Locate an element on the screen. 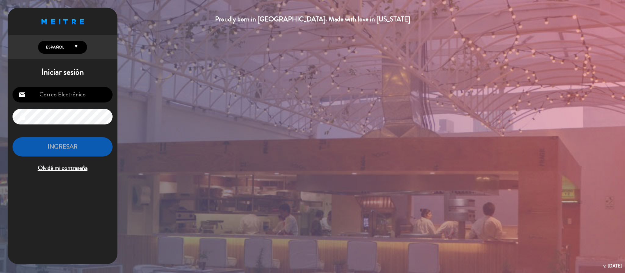 The image size is (625, 273). span: Olvidé mi contraseña is located at coordinates (63, 168).